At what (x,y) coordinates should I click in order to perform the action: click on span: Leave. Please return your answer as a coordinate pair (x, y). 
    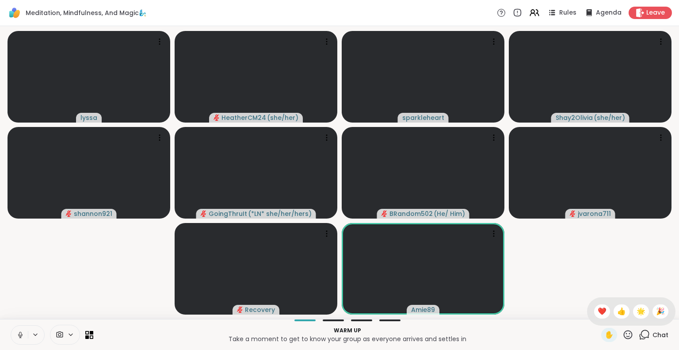
    Looking at the image, I should click on (655, 13).